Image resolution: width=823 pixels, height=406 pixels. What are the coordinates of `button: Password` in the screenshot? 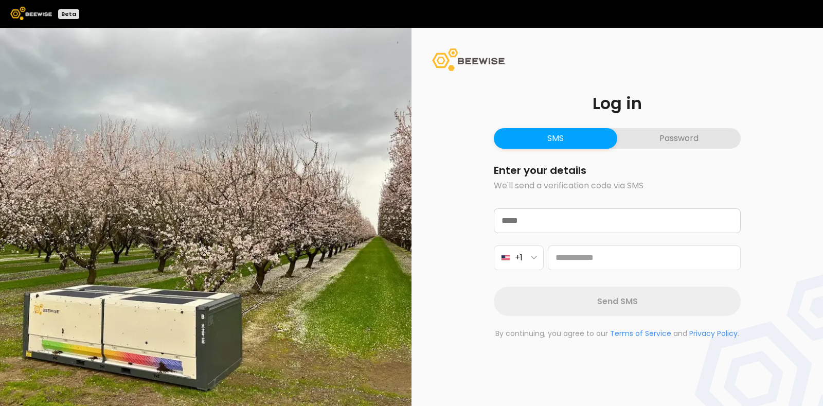 It's located at (679, 138).